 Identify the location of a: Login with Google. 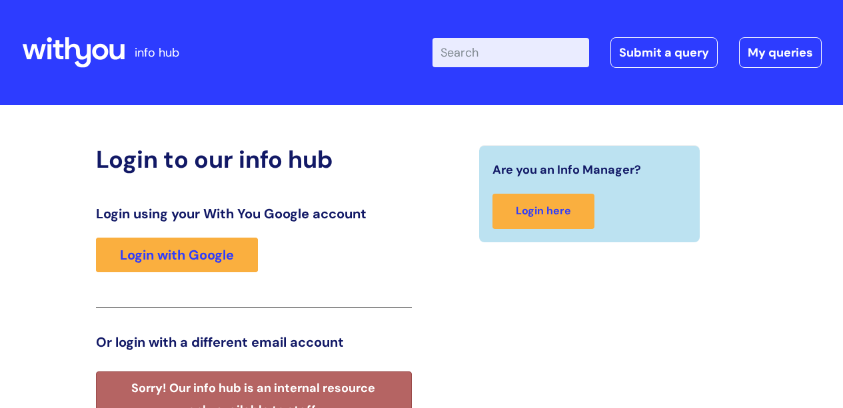
(177, 255).